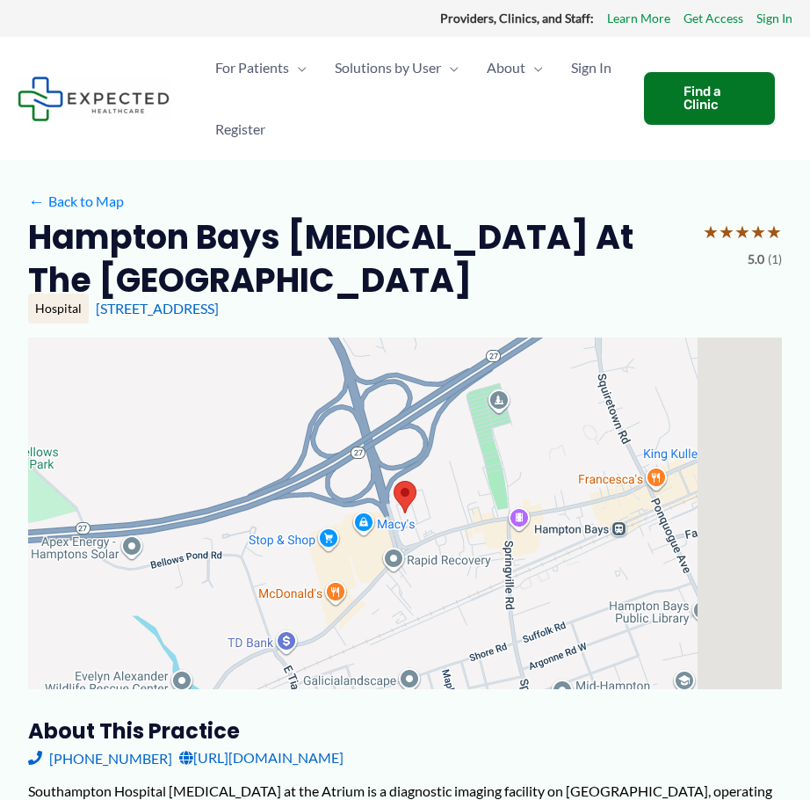  What do you see at coordinates (591, 68) in the screenshot?
I see `span: Sign In` at bounding box center [591, 68].